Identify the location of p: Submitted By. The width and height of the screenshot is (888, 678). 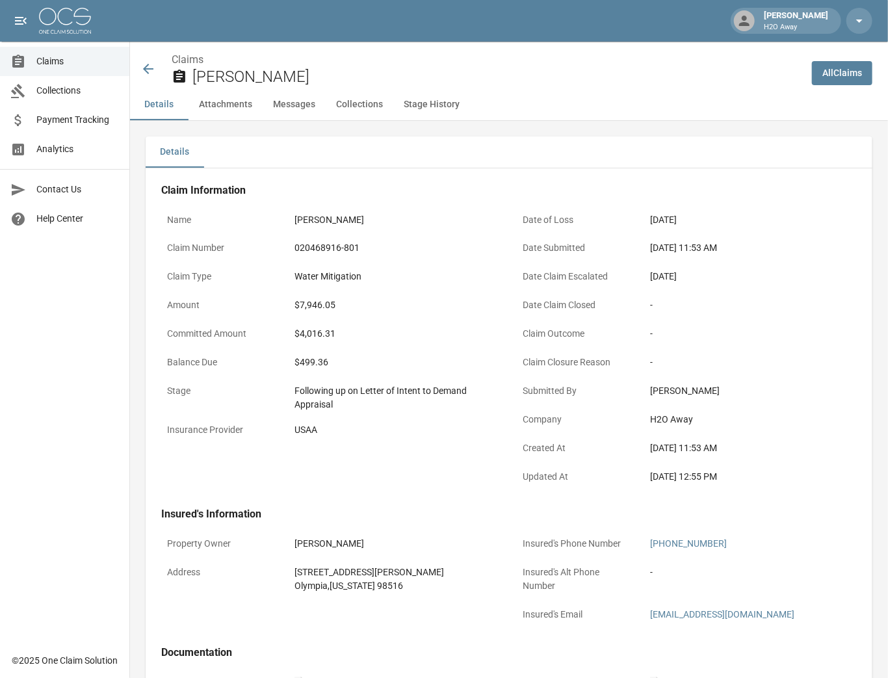
(575, 391).